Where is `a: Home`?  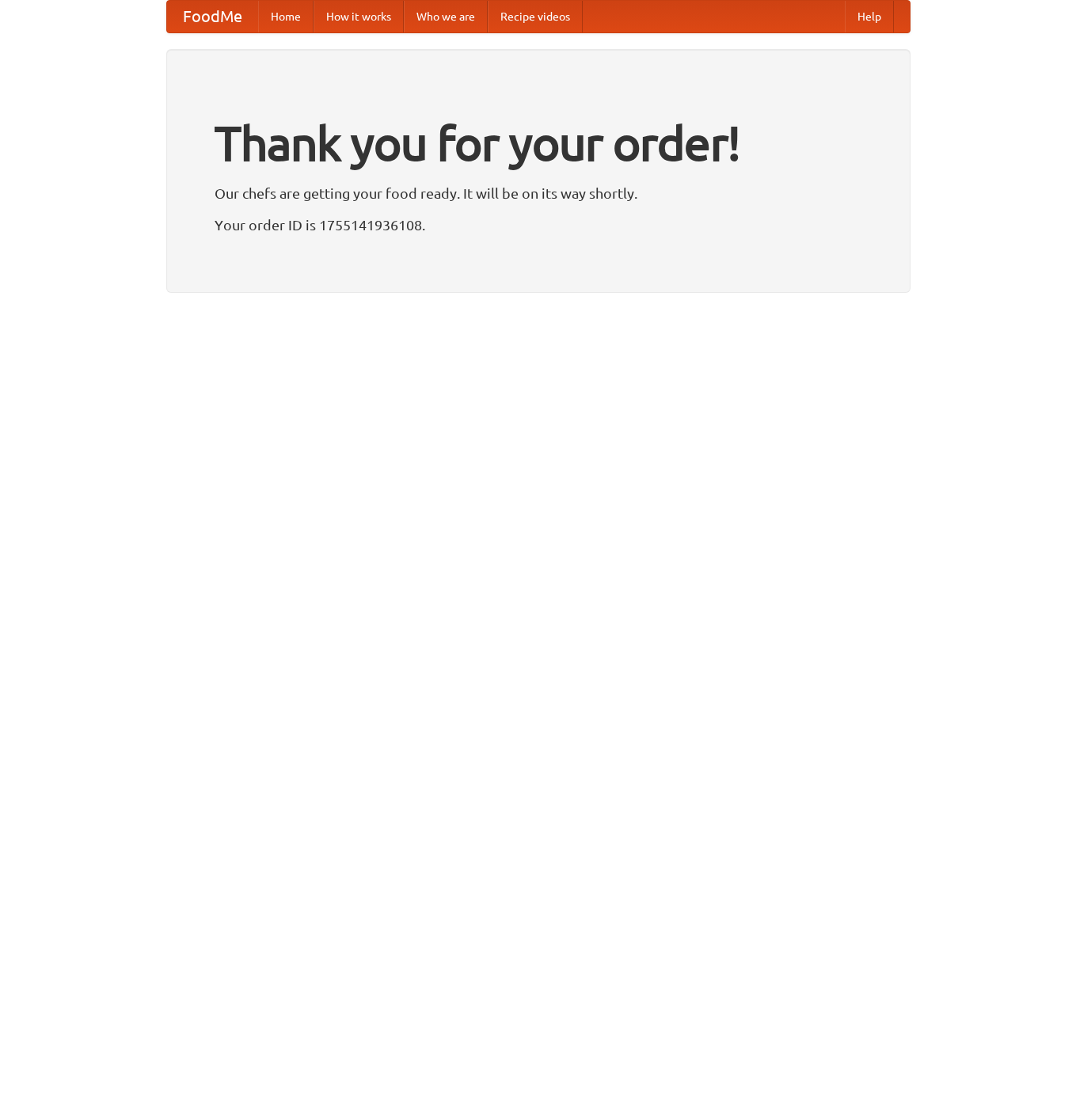 a: Home is located at coordinates (286, 17).